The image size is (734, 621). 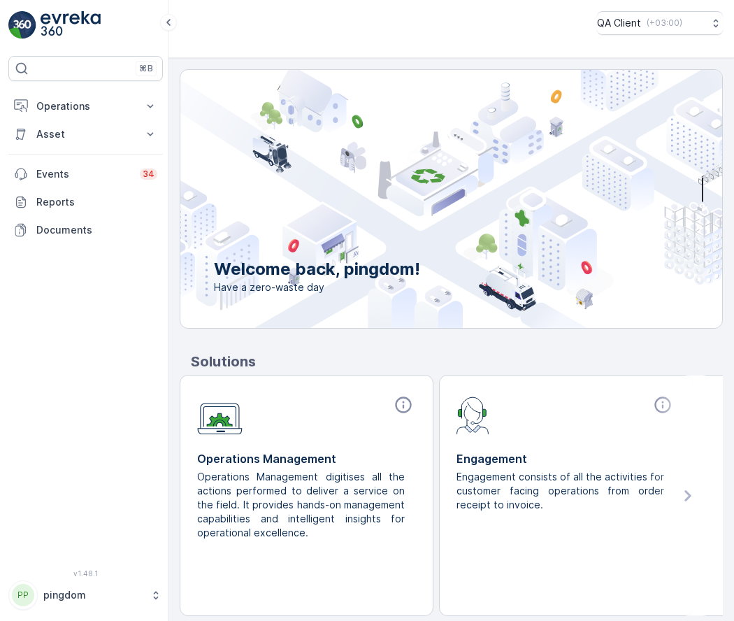 I want to click on p: pingdom, so click(x=93, y=595).